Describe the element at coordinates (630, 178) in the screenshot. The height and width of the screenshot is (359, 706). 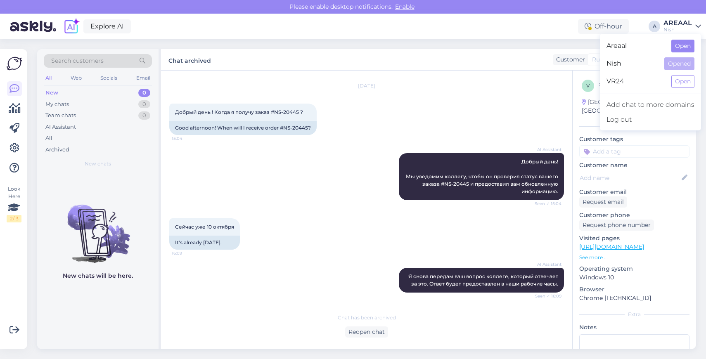
I see `input: Add name` at that location.